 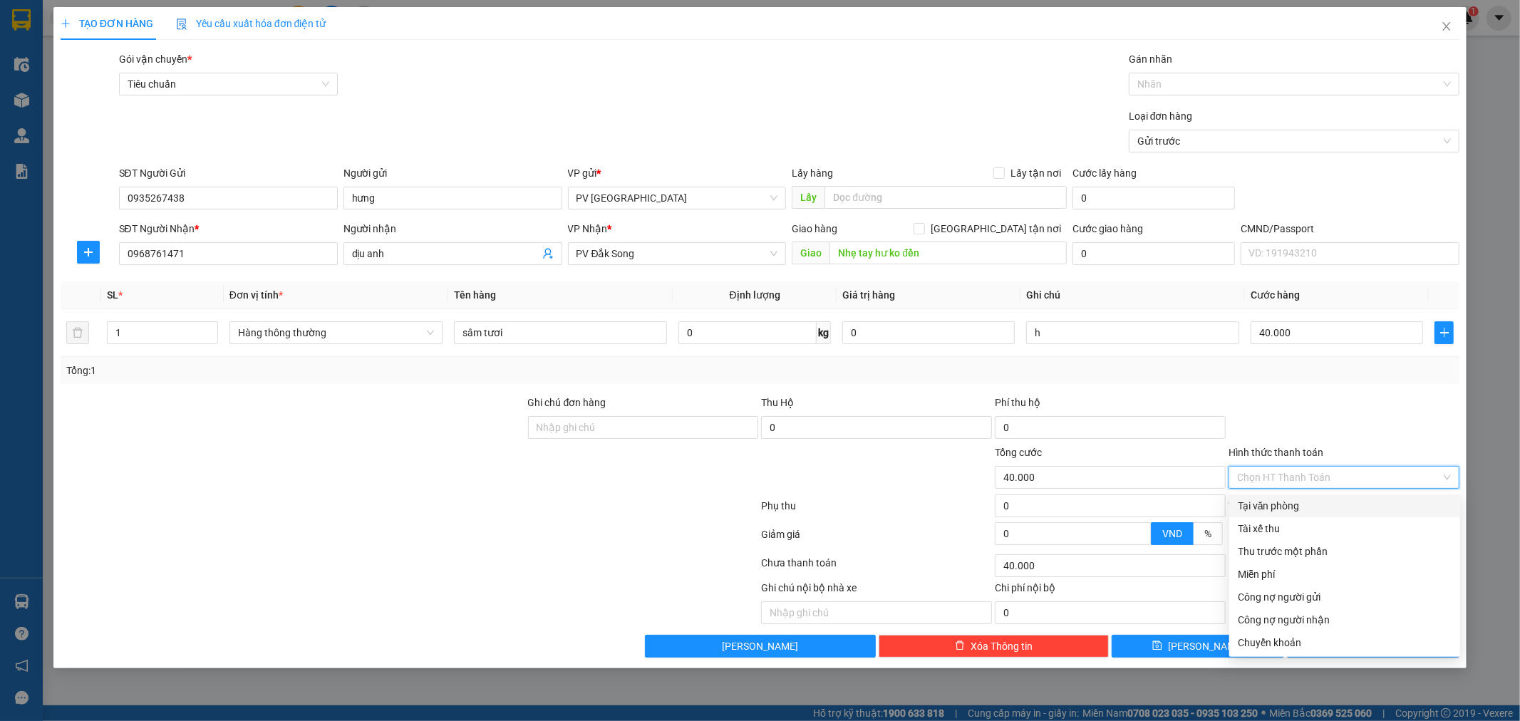 What do you see at coordinates (453, 229) in the screenshot?
I see `div: Người nhận` at bounding box center [453, 229].